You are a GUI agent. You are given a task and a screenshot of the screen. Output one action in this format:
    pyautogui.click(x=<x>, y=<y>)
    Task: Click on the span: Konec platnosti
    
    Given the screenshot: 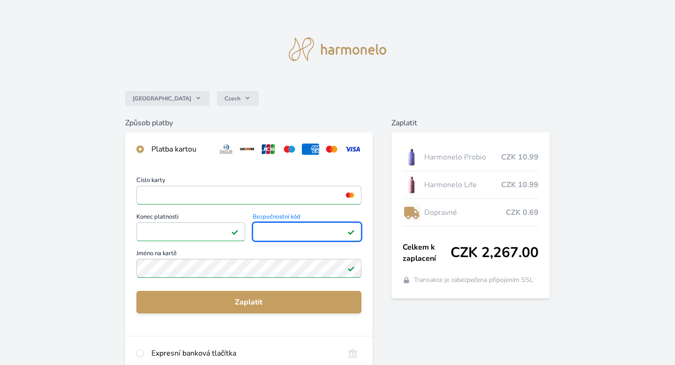 What is the action you would take?
    pyautogui.click(x=191, y=218)
    